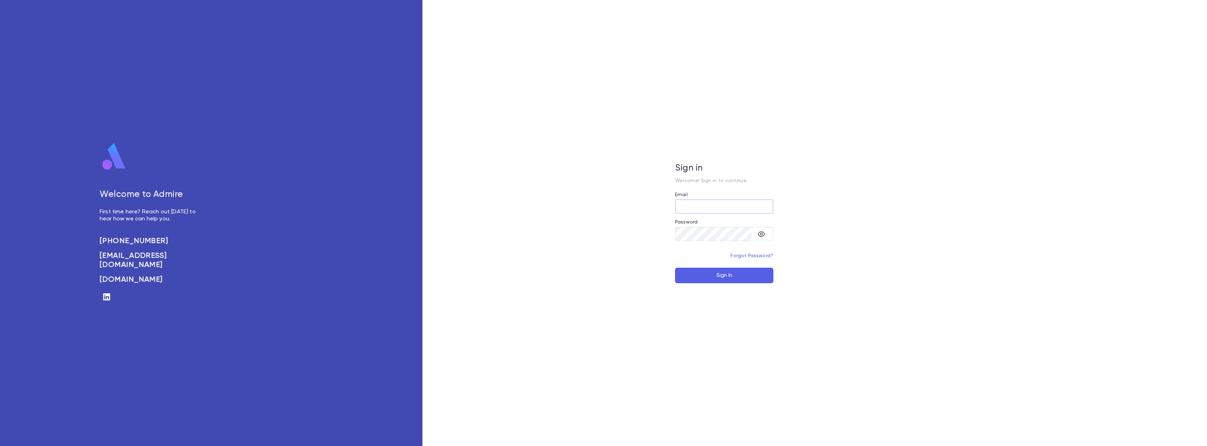 Image resolution: width=1207 pixels, height=446 pixels. Describe the element at coordinates (114, 157) in the screenshot. I see `img: logo` at that location.